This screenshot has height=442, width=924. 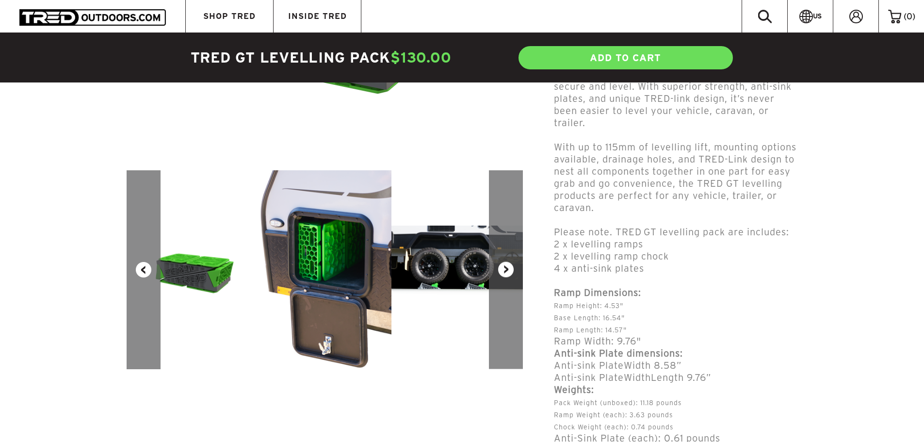 What do you see at coordinates (614, 415) in the screenshot?
I see `span: Ramp Weight (each): 3.63 pounds` at bounding box center [614, 415].